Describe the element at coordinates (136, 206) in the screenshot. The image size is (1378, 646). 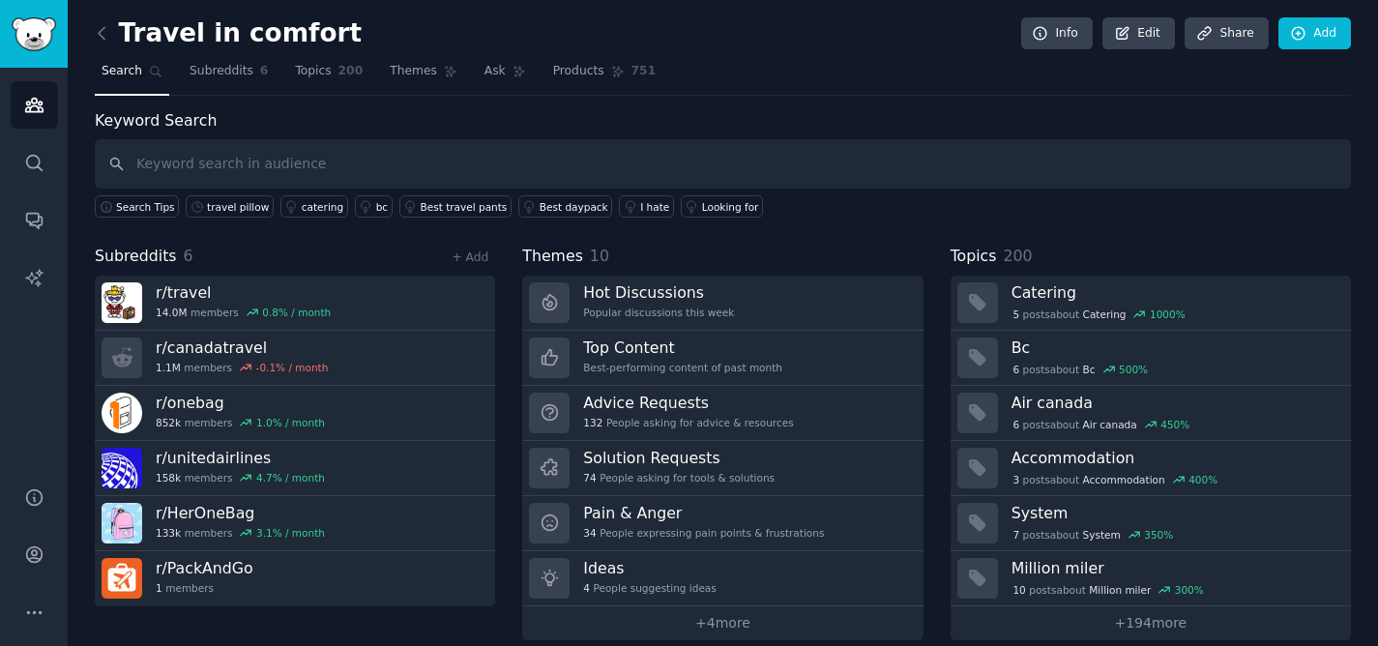
I see `button: Search Tips` at that location.